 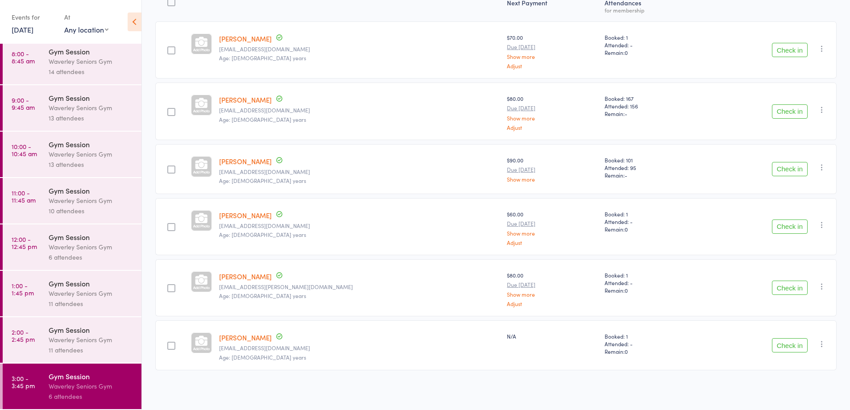 I want to click on time: 10:00 - 10:45 am, so click(x=24, y=150).